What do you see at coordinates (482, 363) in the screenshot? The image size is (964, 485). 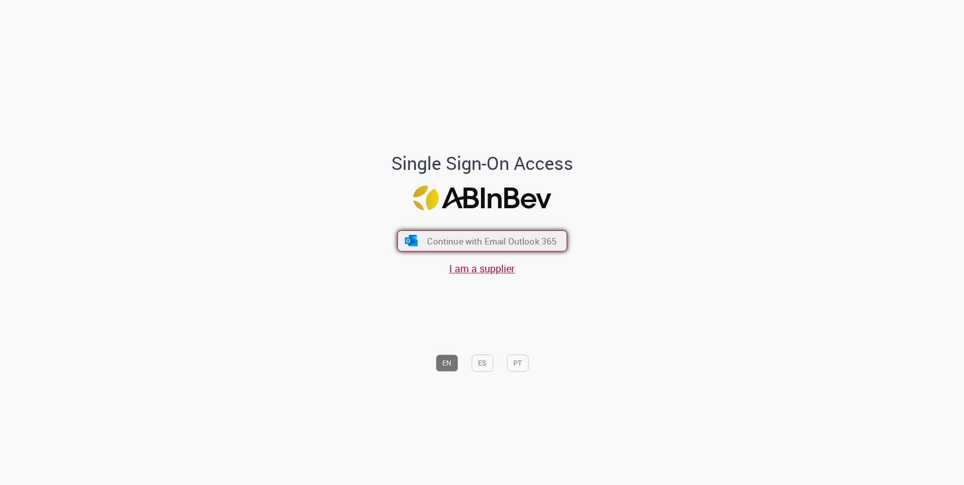 I see `button: ES` at bounding box center [482, 363].